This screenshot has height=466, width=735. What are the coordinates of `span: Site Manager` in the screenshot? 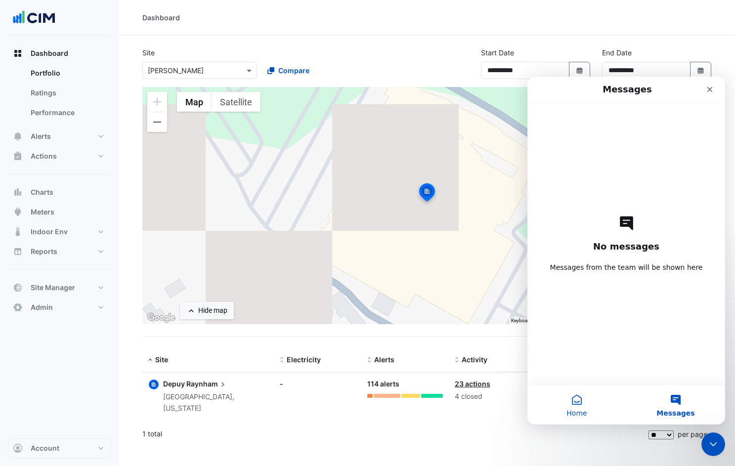 It's located at (53, 288).